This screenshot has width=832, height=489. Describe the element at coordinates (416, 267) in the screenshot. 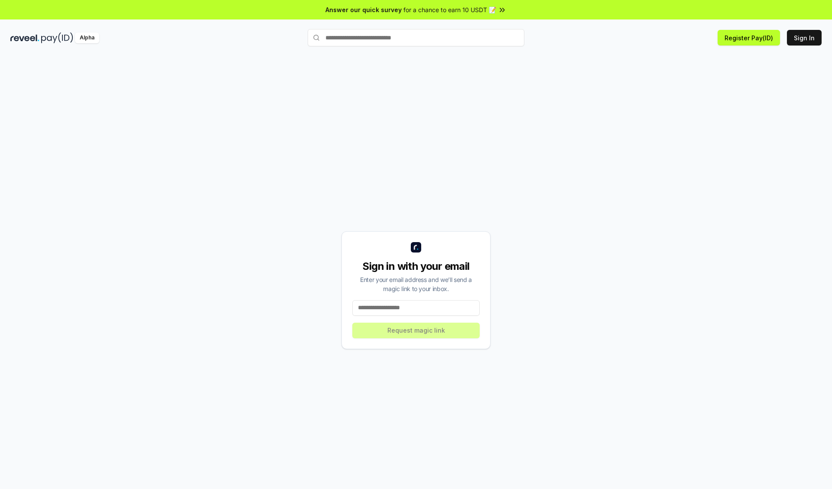

I see `div: Sign in with your email` at that location.